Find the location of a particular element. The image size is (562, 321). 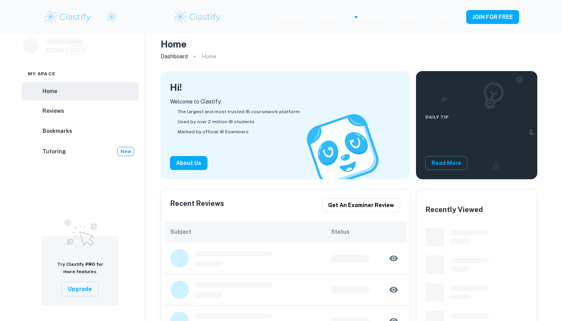

div: Schools is located at coordinates (409, 17).